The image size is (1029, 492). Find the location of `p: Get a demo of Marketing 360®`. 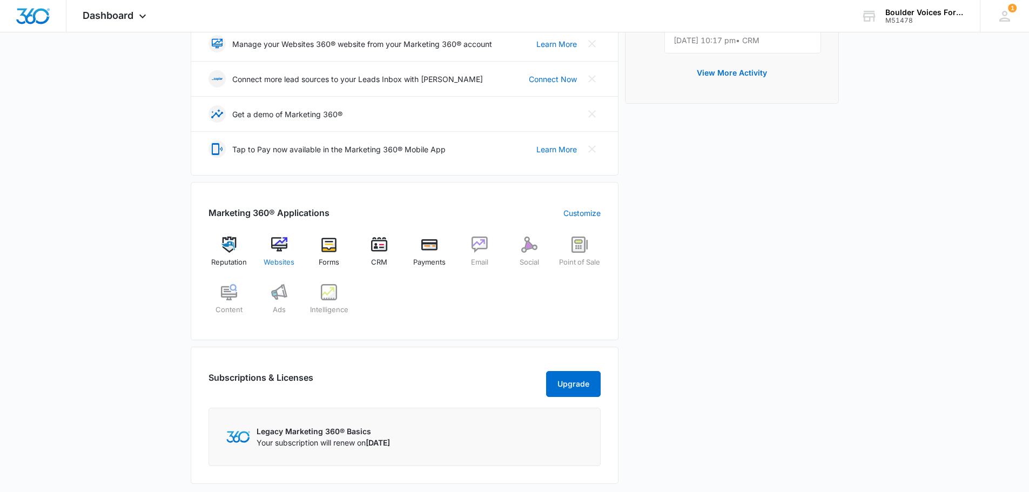

p: Get a demo of Marketing 360® is located at coordinates (287, 114).